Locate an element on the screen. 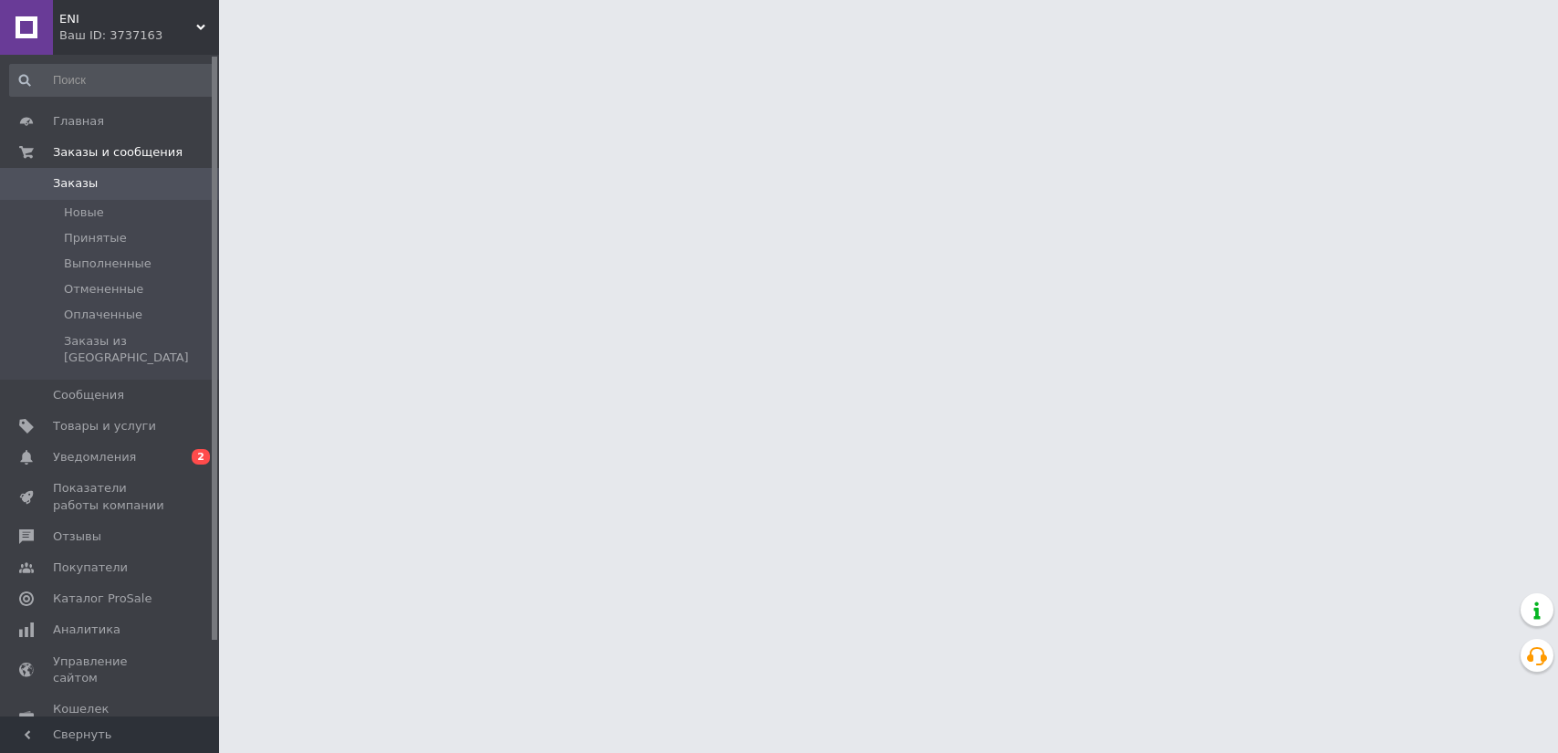  span: Показатели работы компании is located at coordinates (110, 496).